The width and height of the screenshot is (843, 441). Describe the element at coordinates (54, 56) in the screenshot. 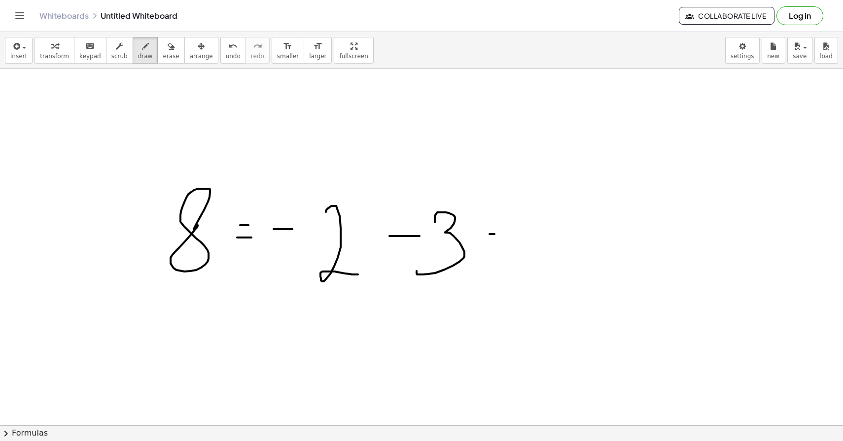

I see `span: transform` at that location.